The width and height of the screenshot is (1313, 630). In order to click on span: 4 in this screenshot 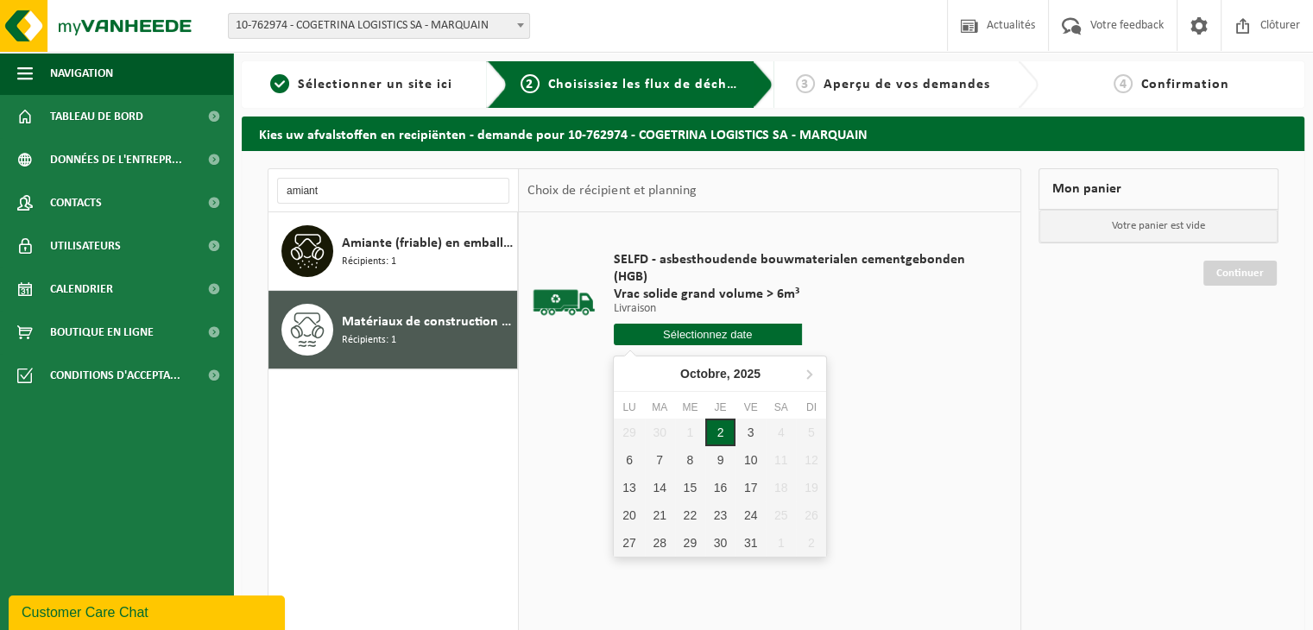, I will do `click(1123, 84)`.